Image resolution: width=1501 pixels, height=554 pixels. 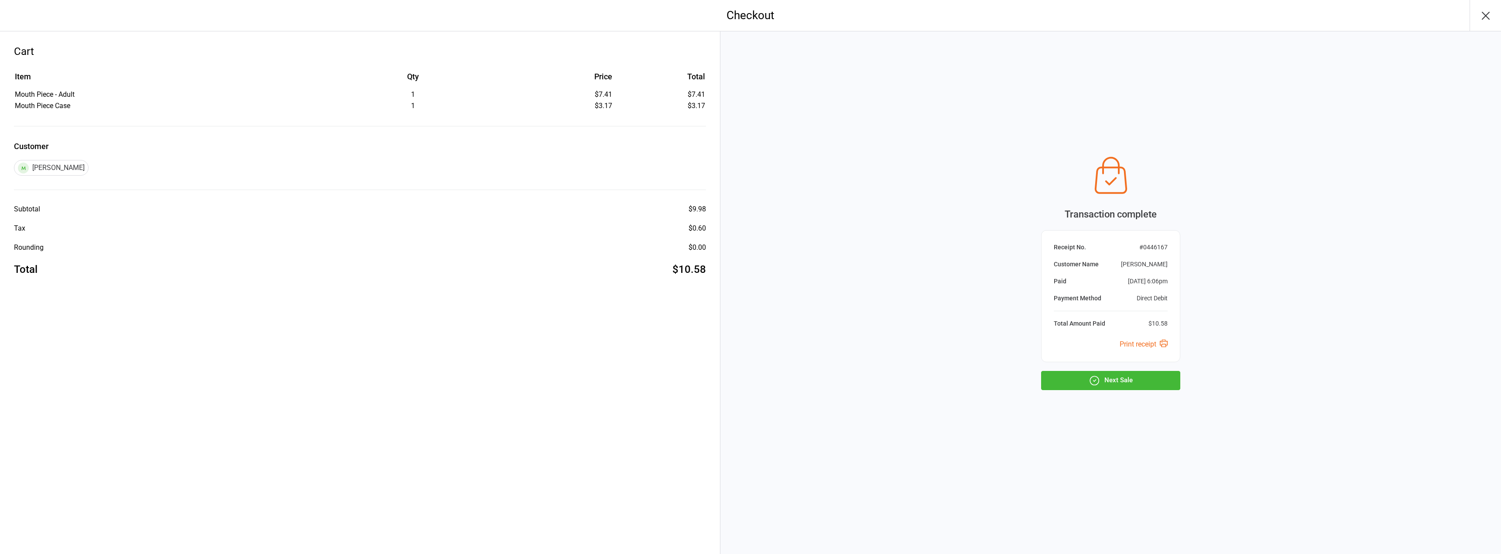 I want to click on div: $0.60, so click(x=697, y=229).